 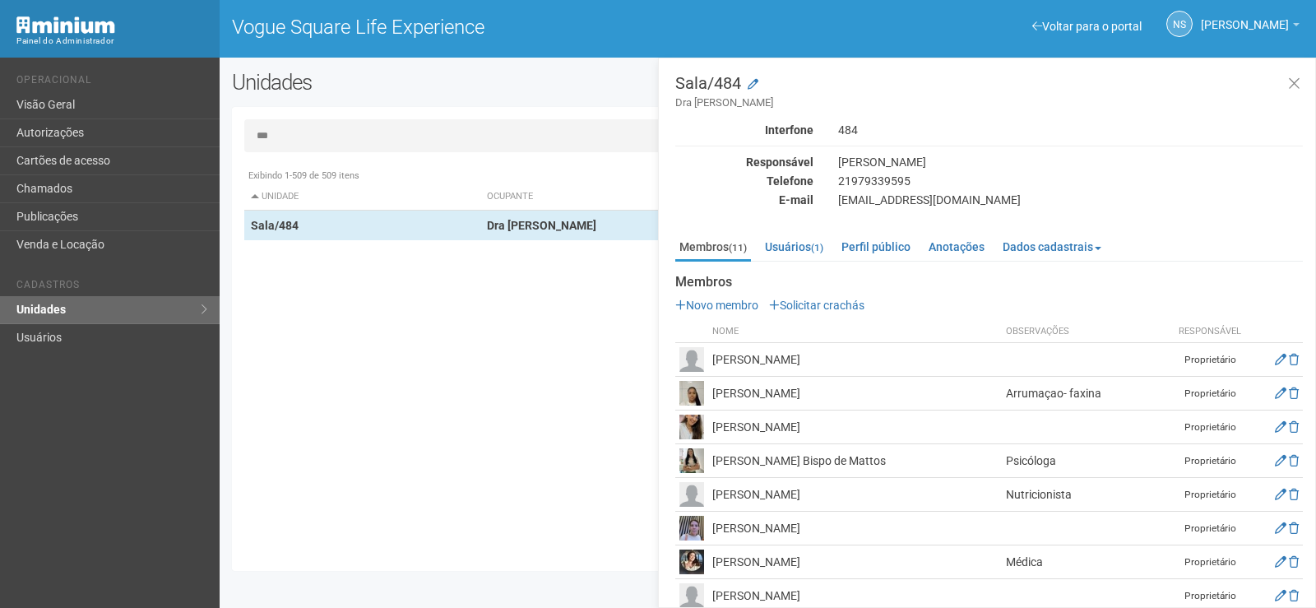 I want to click on div: Exibindo 1-509 de 509 itens, so click(x=767, y=176).